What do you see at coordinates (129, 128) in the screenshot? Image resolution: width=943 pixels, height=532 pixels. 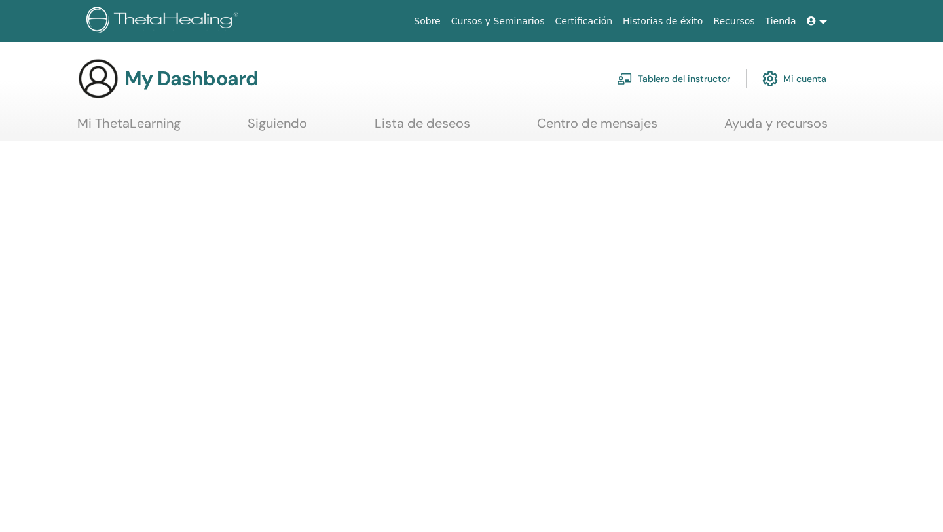 I see `a: Mi ThetaLearning` at bounding box center [129, 128].